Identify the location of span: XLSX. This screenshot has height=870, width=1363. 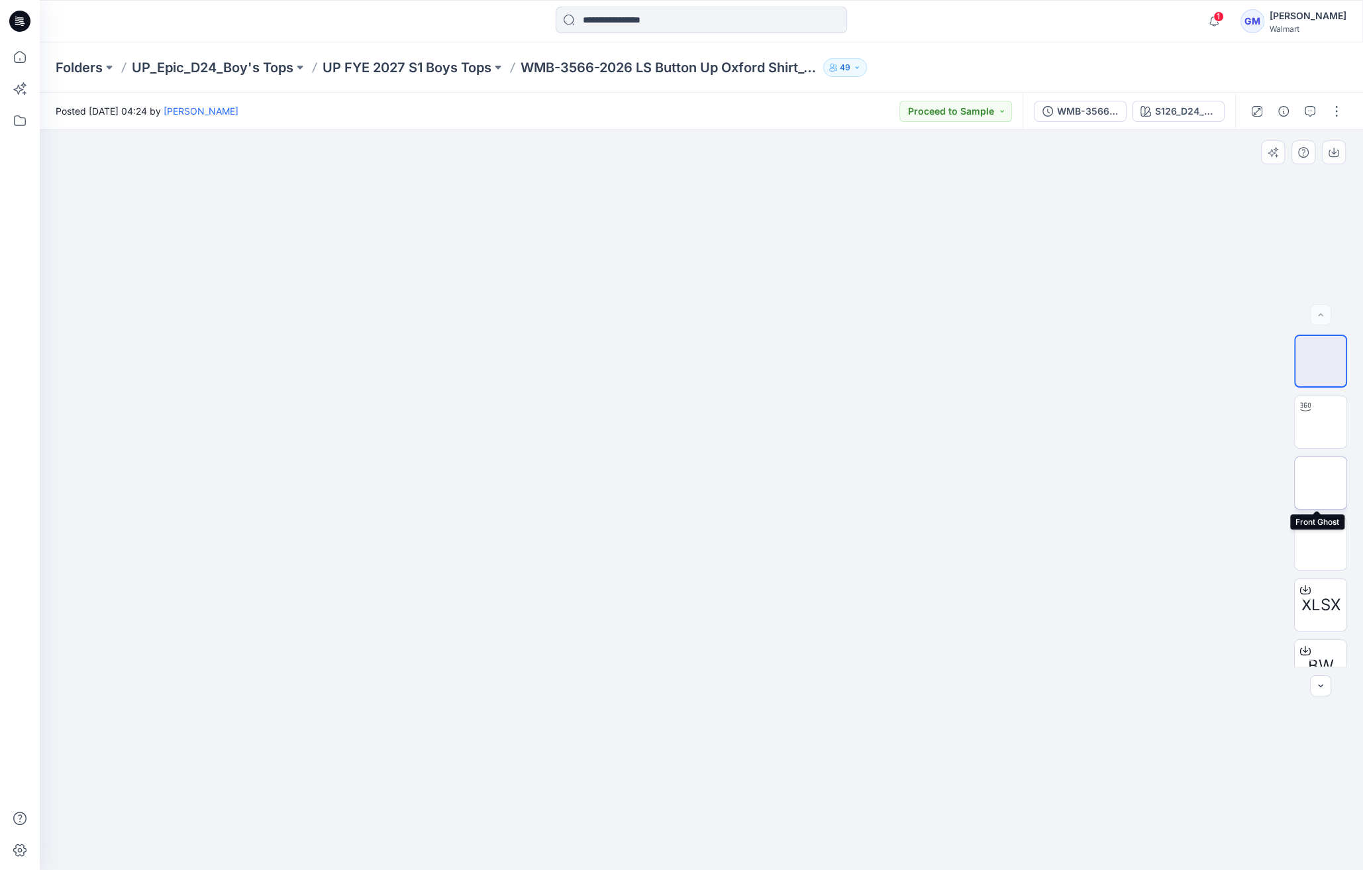
(1321, 605).